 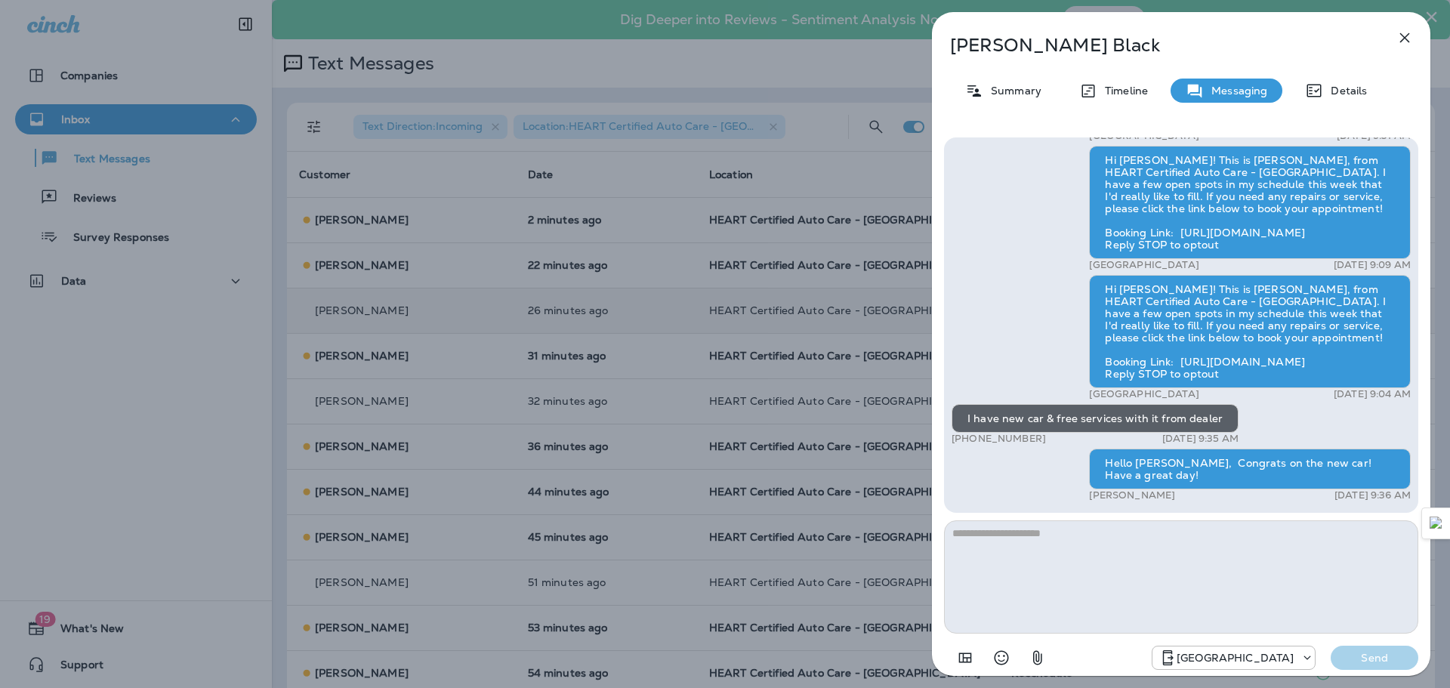 What do you see at coordinates (1122, 91) in the screenshot?
I see `p: Timeline` at bounding box center [1122, 91].